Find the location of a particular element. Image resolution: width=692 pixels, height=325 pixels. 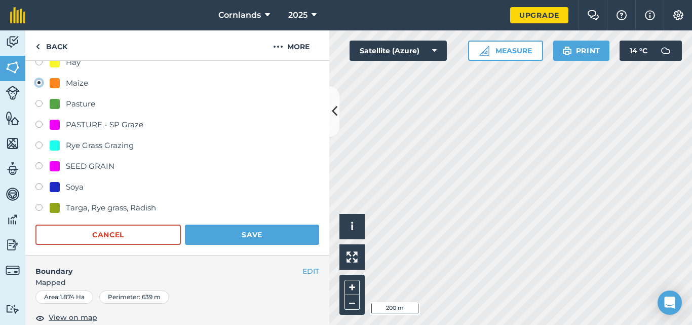

div: Perimeter : 639 m is located at coordinates (134, 297).